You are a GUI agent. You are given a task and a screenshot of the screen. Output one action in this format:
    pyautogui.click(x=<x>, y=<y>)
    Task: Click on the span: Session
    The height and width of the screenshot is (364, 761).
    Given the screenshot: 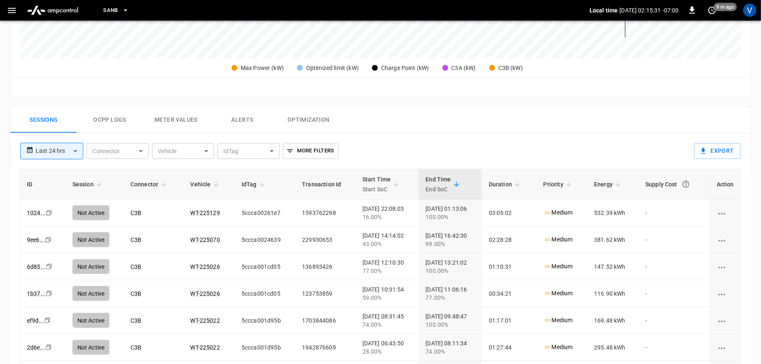 What is the action you would take?
    pyautogui.click(x=88, y=184)
    